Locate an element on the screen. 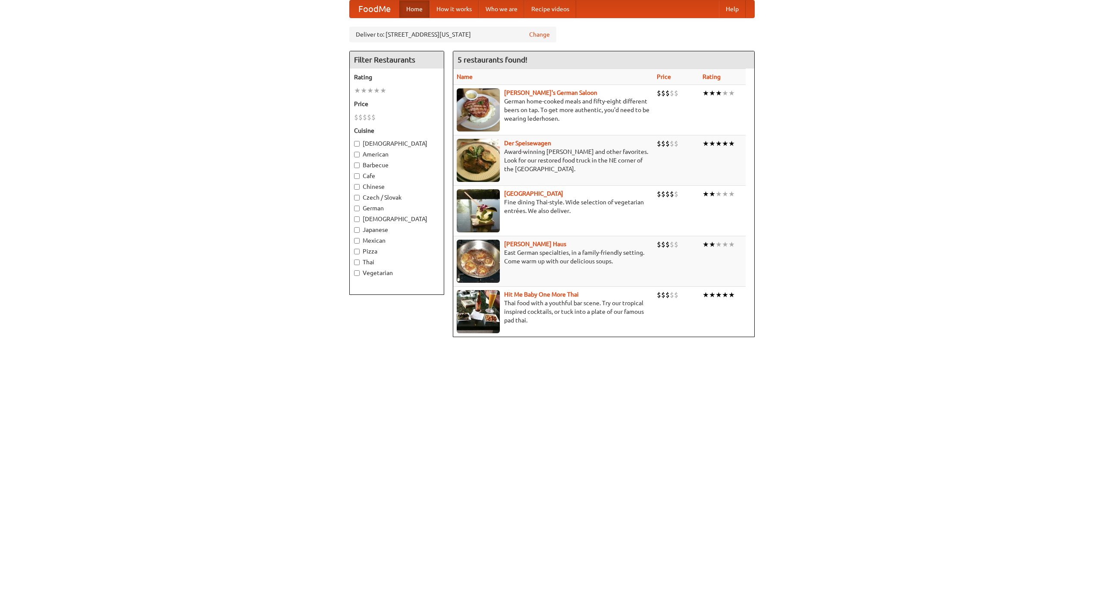 The image size is (1104, 610). ng-pluralize: 5 restaurants found! is located at coordinates (493, 60).